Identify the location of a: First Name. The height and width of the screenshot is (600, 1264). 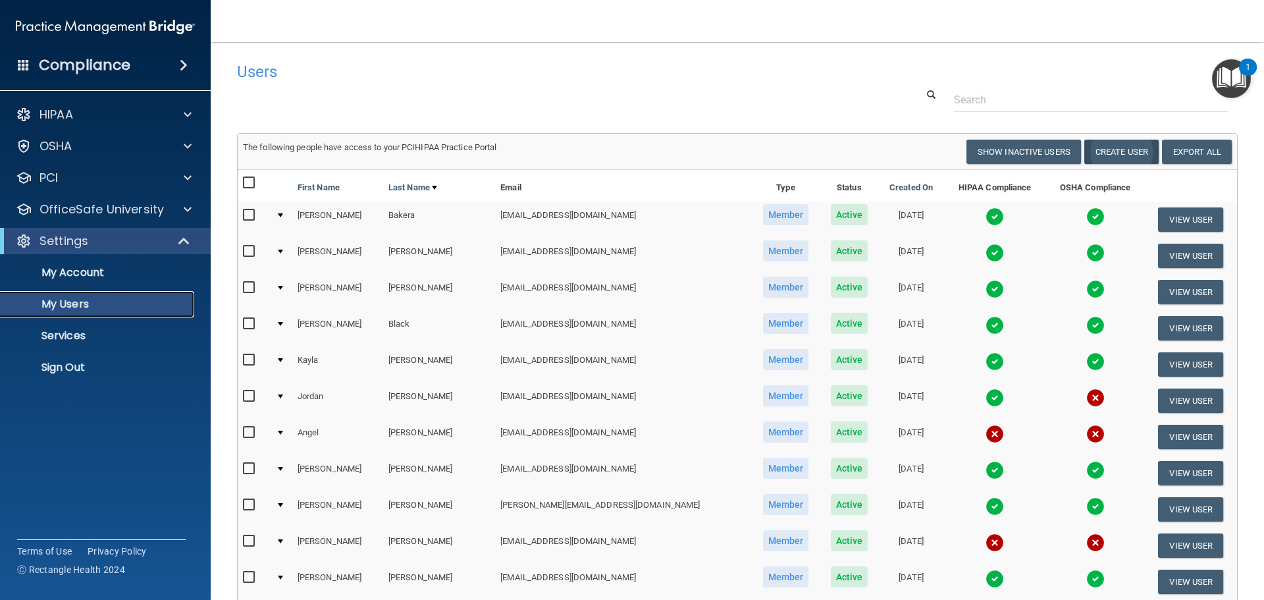
(319, 188).